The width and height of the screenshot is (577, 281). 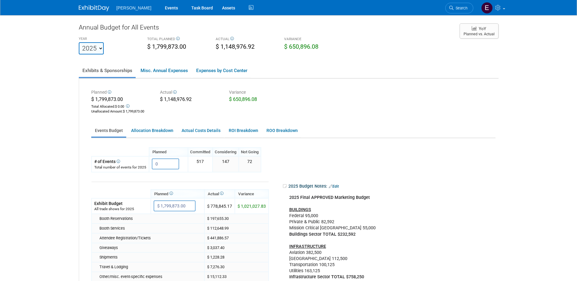 What do you see at coordinates (460, 8) in the screenshot?
I see `span: Search` at bounding box center [460, 8].